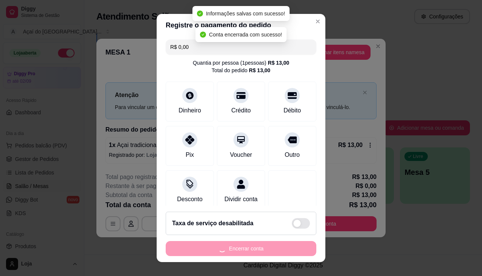  I want to click on span: Informações salvas com sucesso!, so click(246, 14).